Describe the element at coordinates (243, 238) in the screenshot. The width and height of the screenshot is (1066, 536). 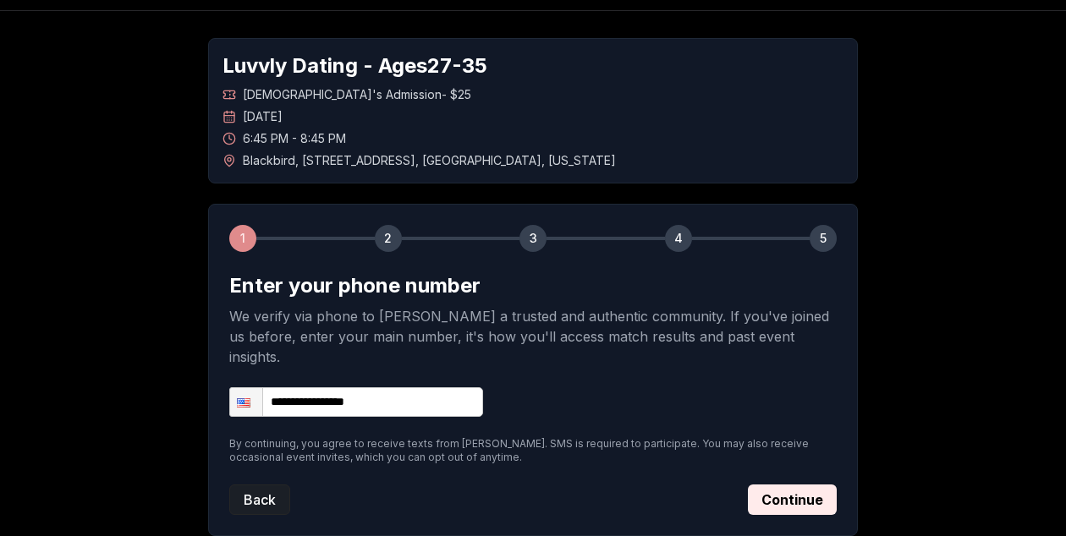
I see `div: 1` at that location.